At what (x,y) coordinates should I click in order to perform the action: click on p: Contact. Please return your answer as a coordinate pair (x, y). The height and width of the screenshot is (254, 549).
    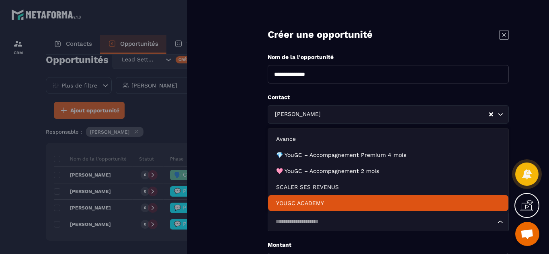
    Looking at the image, I should click on (388, 97).